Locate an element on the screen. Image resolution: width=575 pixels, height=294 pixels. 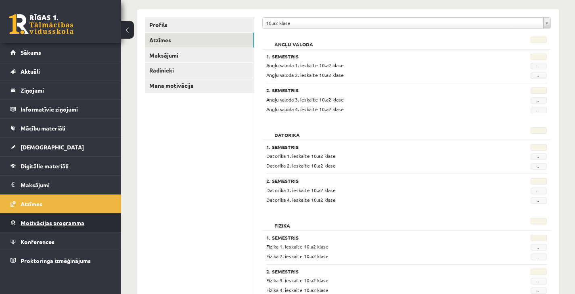
a: Aktuāli is located at coordinates (60, 71).